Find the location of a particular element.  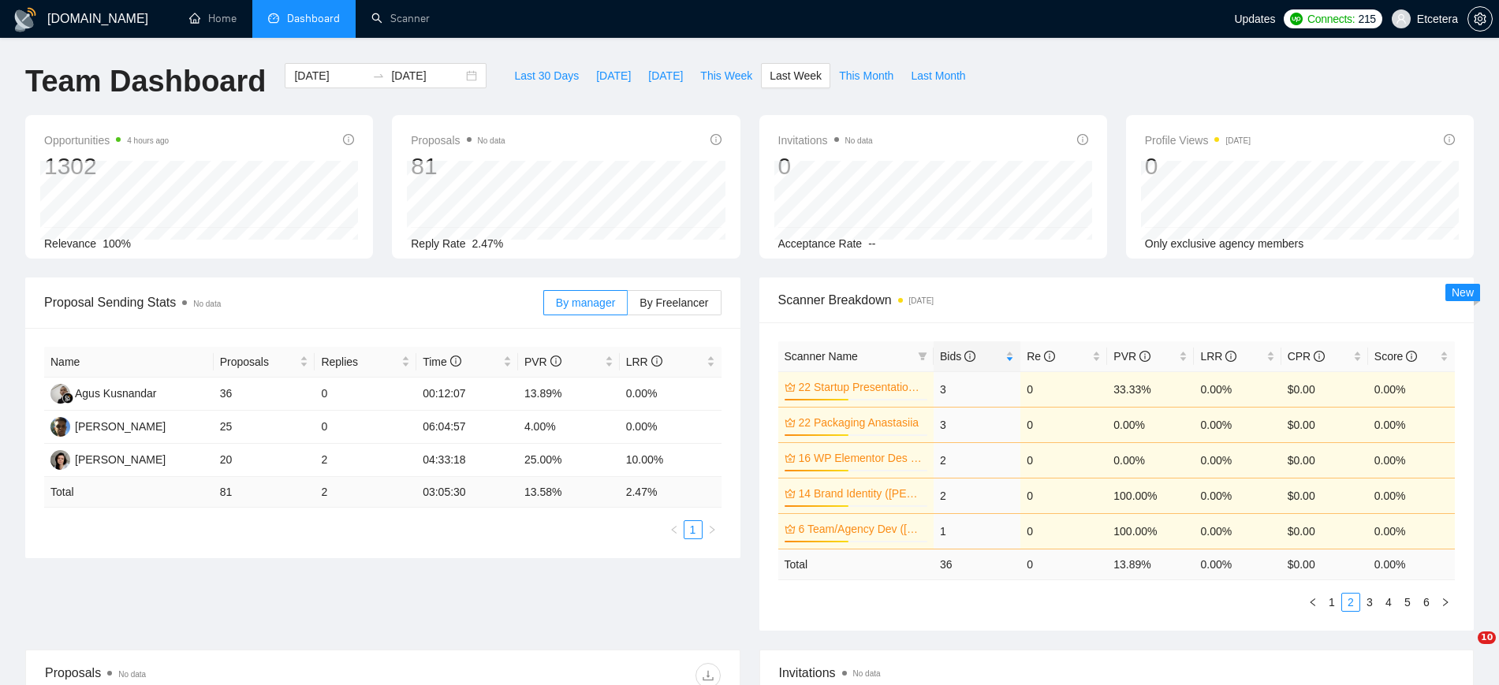

div: Agus Kusnandar is located at coordinates (116, 394).